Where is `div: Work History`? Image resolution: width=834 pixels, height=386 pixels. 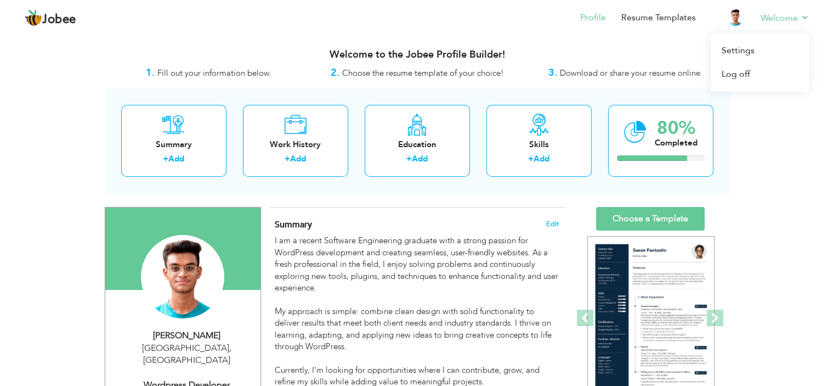
div: Work History is located at coordinates (296, 144).